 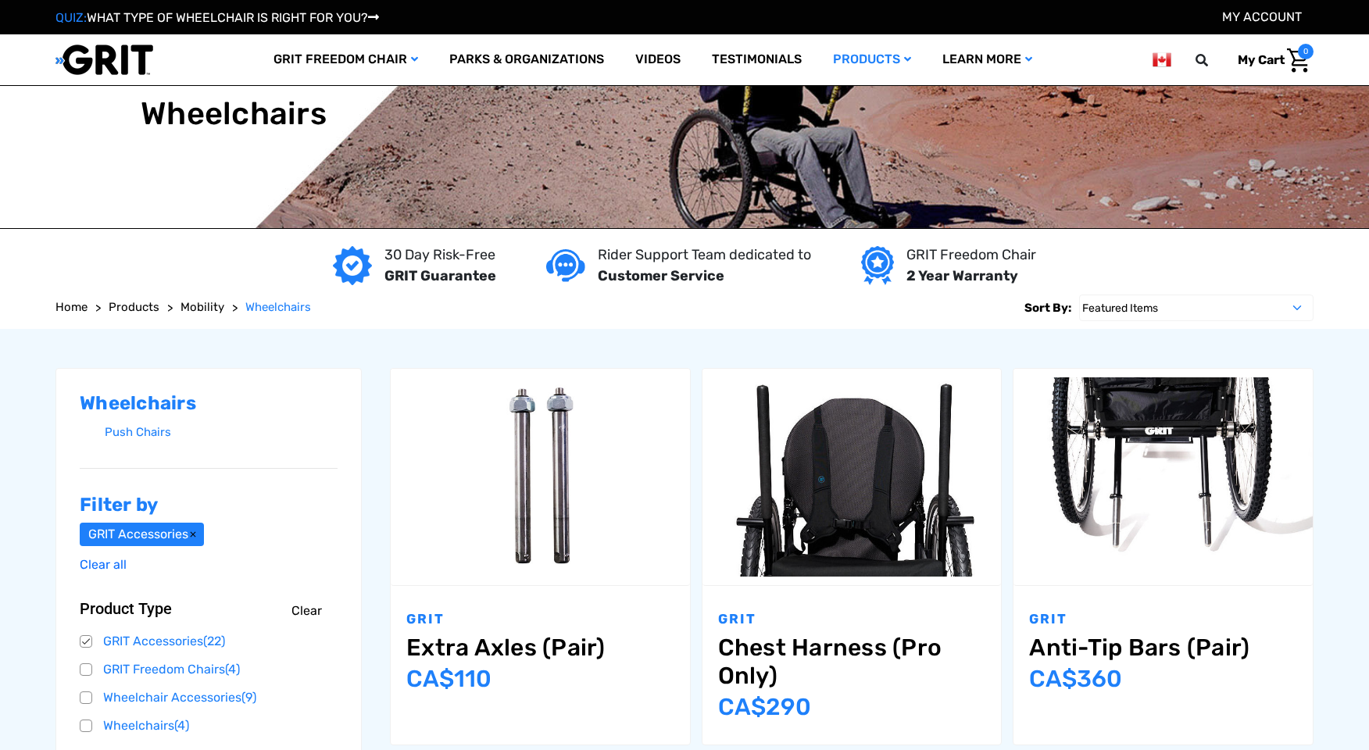 What do you see at coordinates (1306, 52) in the screenshot?
I see `span: 0` at bounding box center [1306, 52].